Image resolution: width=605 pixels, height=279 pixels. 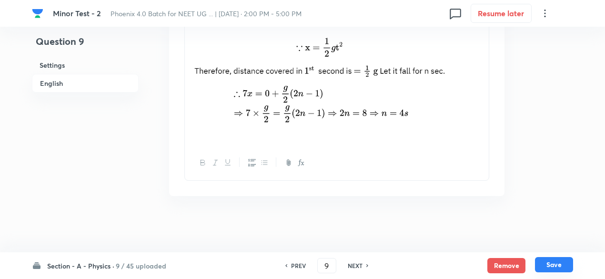 What do you see at coordinates (141, 265) in the screenshot?
I see `h6: 9 / 45 uploaded` at bounding box center [141, 265].